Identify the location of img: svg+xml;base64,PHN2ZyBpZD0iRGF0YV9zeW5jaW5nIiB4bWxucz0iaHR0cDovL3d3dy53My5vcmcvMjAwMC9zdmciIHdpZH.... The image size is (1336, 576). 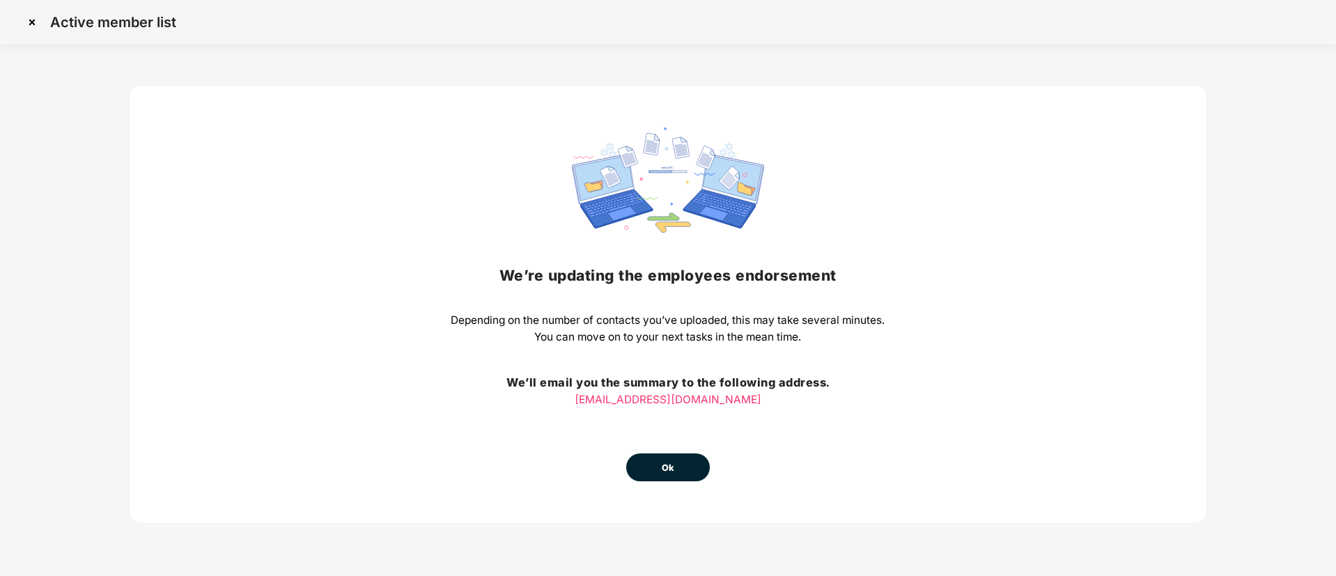
(668, 180).